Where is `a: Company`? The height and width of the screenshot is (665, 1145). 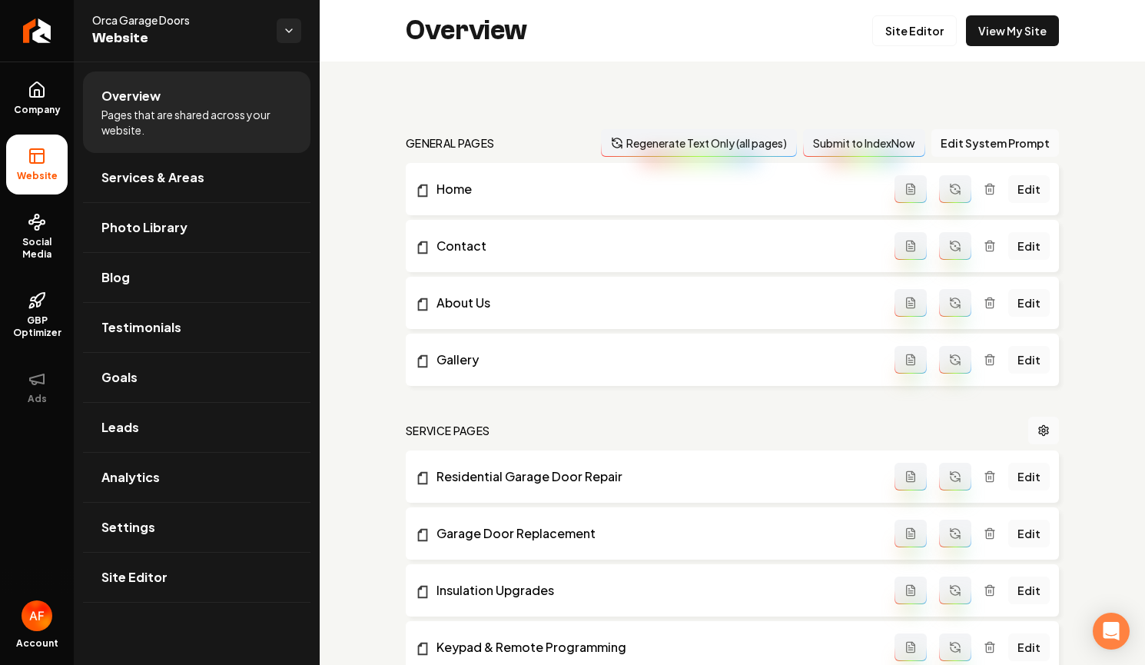 a: Company is located at coordinates (37, 98).